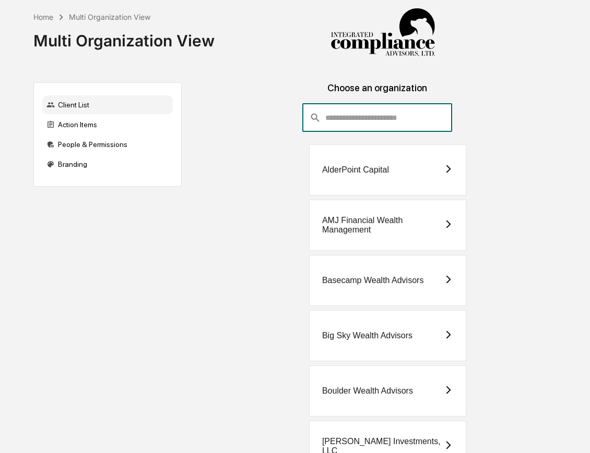 The width and height of the screenshot is (590, 453). I want to click on div: AMJ Financial Wealth Management, so click(382, 225).